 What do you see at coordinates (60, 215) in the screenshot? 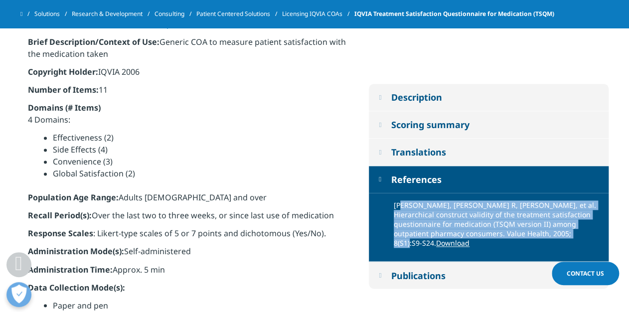
I see `strong: Recall Period(s):` at bounding box center [60, 215].